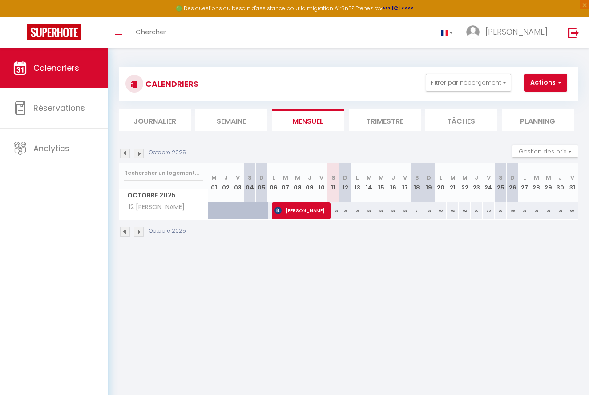  I want to click on th: 08, so click(297, 183).